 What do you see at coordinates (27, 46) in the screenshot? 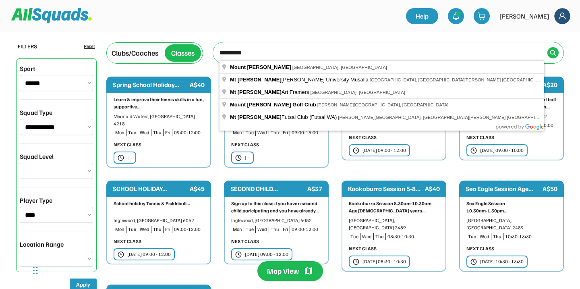
I see `div: FILTERS` at bounding box center [27, 46].